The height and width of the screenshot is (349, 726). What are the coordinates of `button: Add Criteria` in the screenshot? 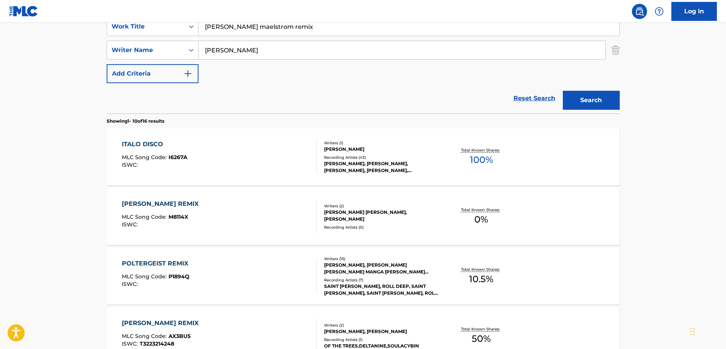 It's located at (153, 74).